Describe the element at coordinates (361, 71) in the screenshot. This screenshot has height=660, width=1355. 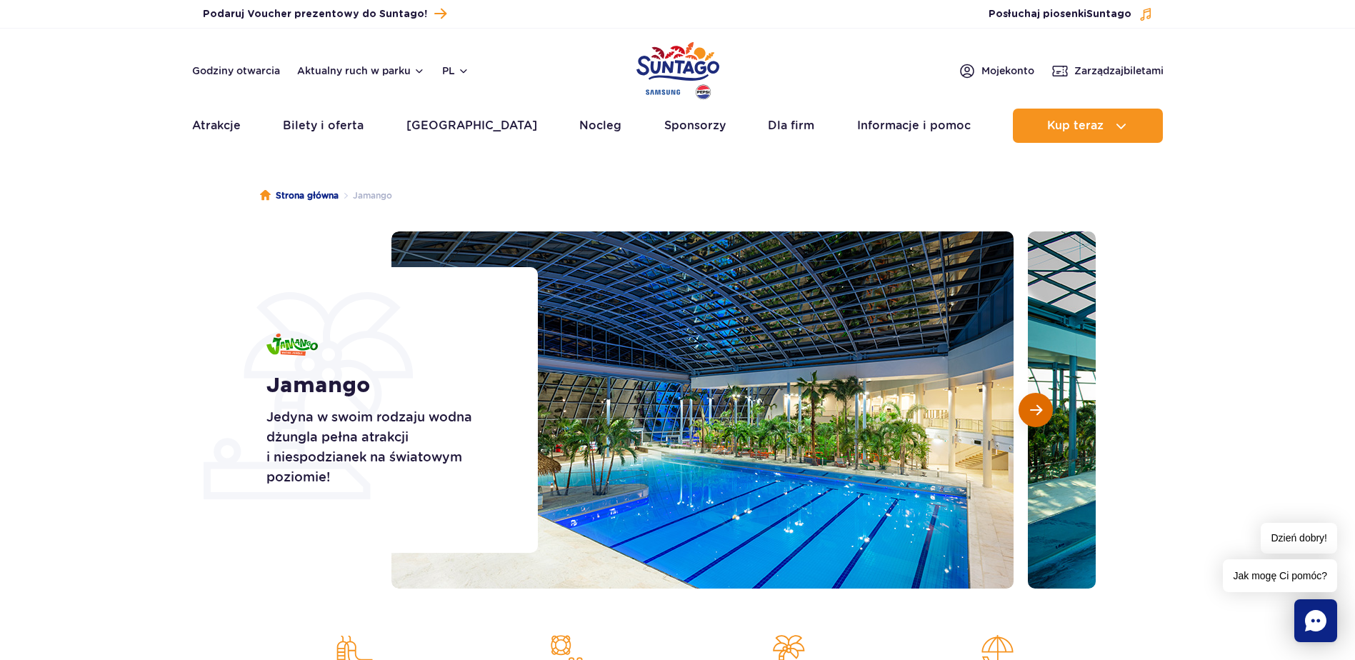
I see `button: Aktualny ruch w parku` at that location.